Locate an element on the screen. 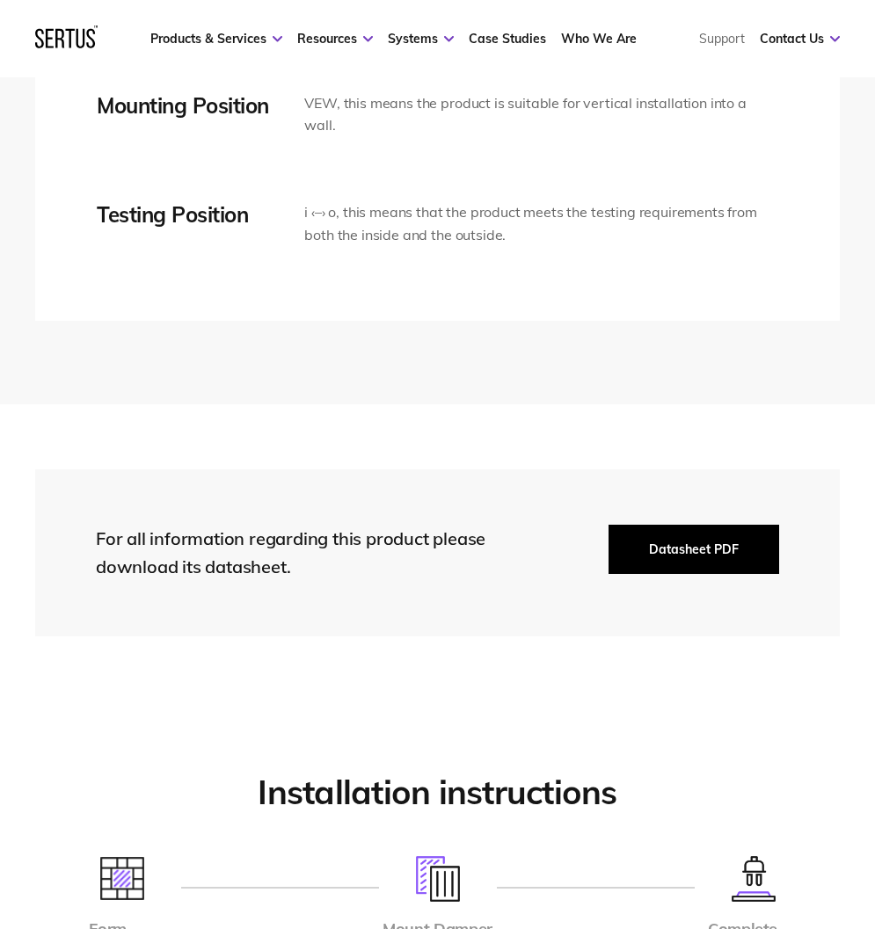 Image resolution: width=875 pixels, height=929 pixels. p: i ‹–› o, this means that the product meets the testing requirements from both the inside and the ... is located at coordinates (541, 223).